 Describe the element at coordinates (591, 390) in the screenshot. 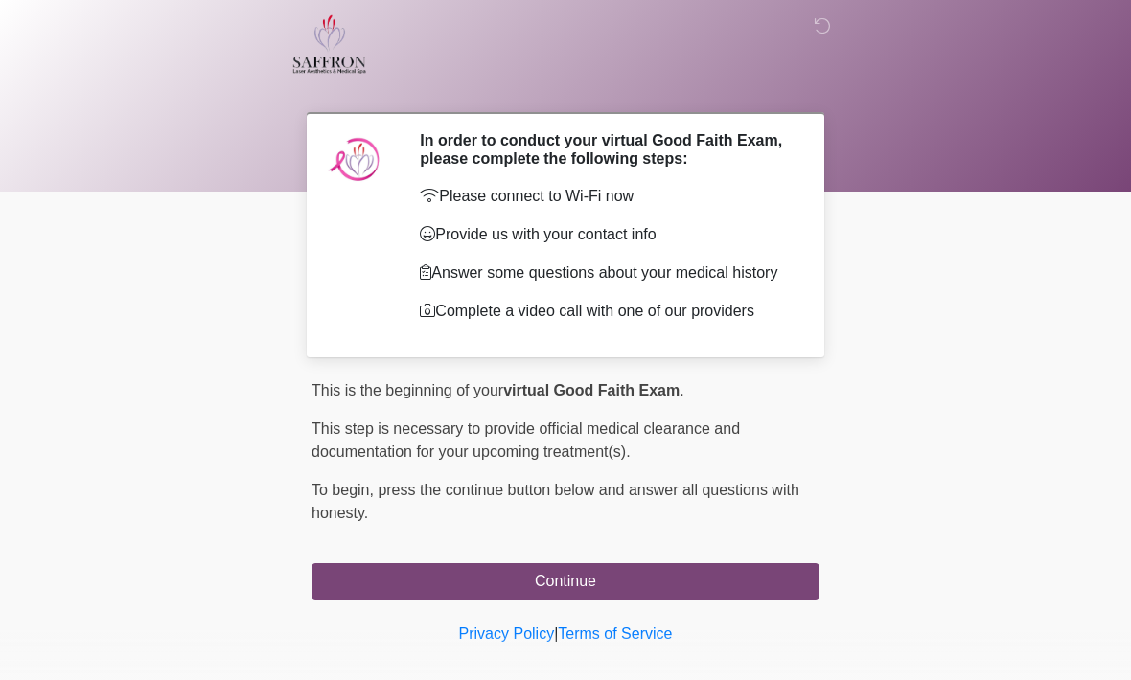

I see `strong: virtual Good Faith Exam` at that location.